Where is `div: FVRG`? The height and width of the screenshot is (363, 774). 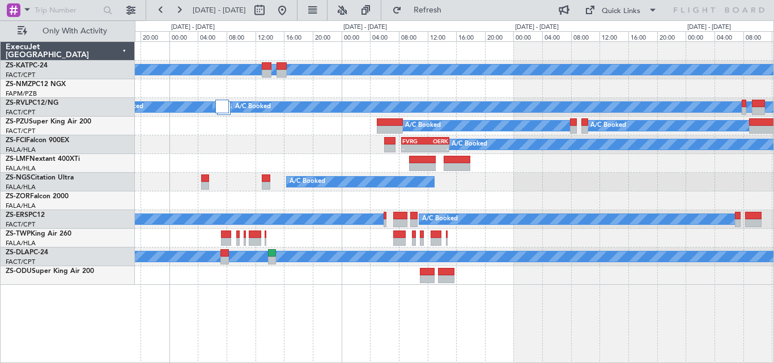 div: FVRG is located at coordinates (413, 141).